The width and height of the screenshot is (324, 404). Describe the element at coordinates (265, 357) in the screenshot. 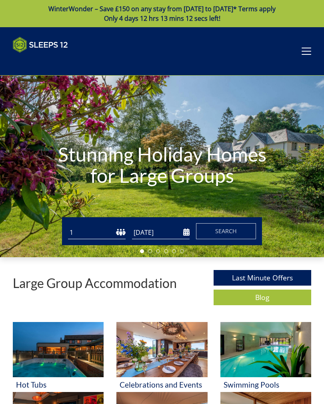

I see `a: 'Swimming Pools' - Large Group Accommodation Holiday Ideas Swimming Pools` at that location.